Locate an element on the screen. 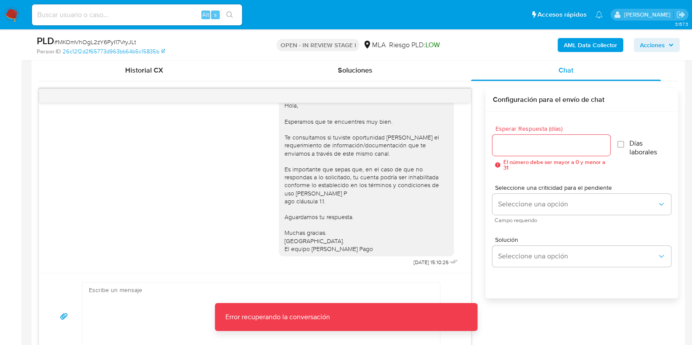 The height and width of the screenshot is (345, 692). span: Soluciones is located at coordinates (355, 70).